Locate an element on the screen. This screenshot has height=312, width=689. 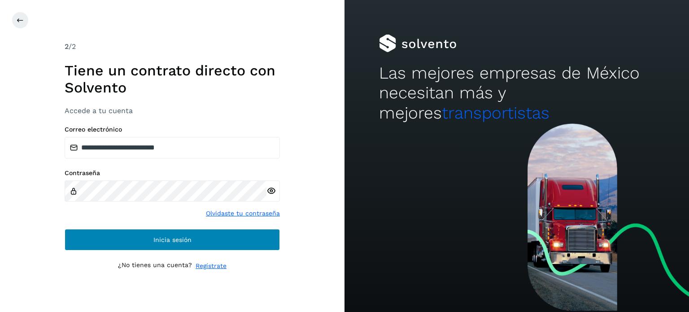
div: /2 is located at coordinates (172, 47).